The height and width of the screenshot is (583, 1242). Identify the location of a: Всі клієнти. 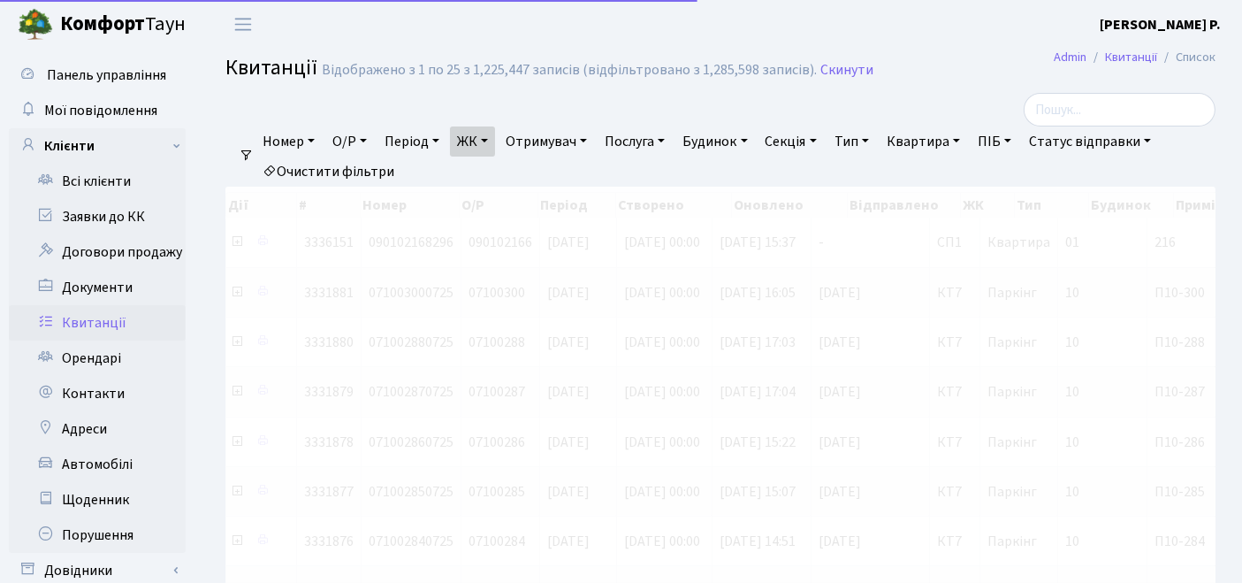
(97, 181).